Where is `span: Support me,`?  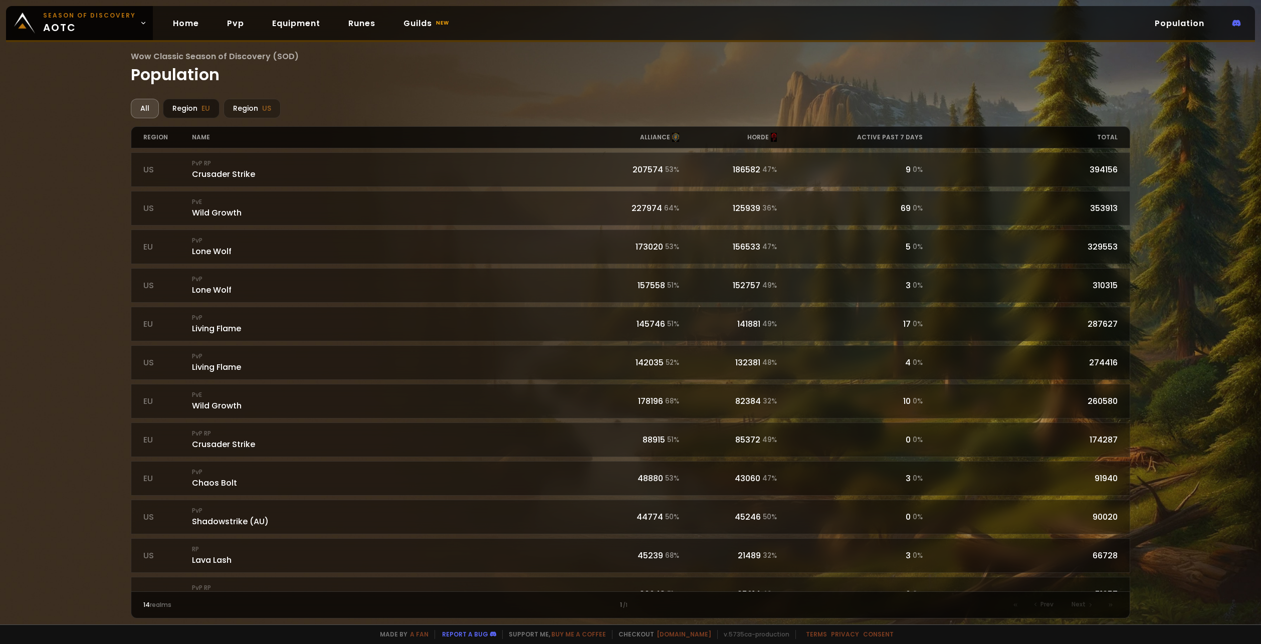
span: Support me, is located at coordinates (554, 634).